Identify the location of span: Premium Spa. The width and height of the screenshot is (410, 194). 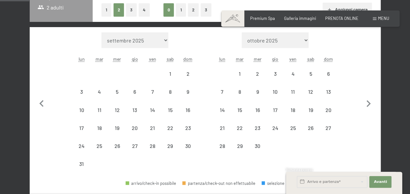
(263, 18).